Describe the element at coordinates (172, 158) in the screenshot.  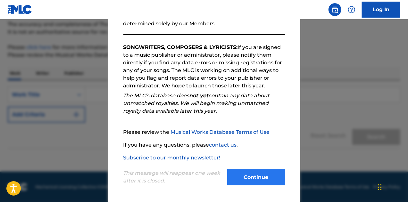
I see `a: Subscribe to our monthly newsletter!` at that location.